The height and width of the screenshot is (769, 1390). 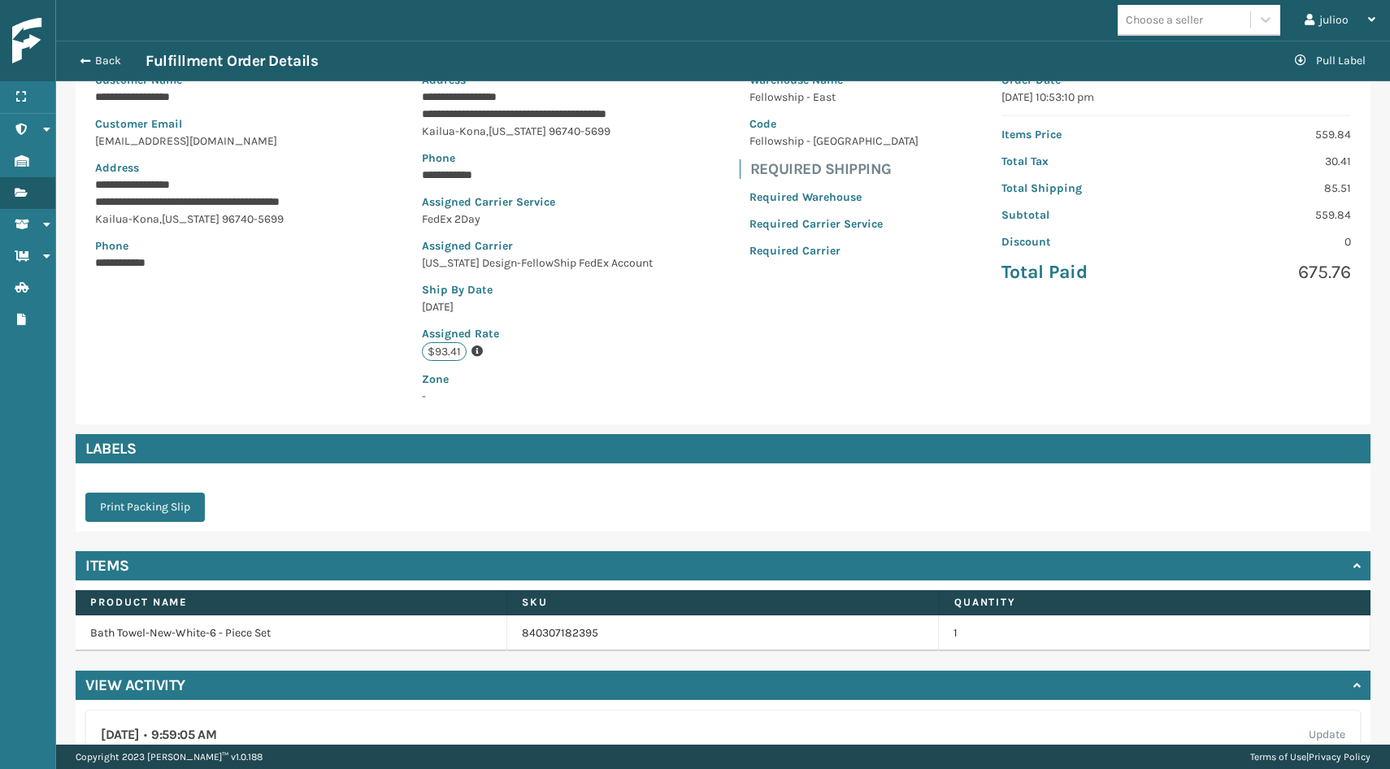 What do you see at coordinates (1164, 20) in the screenshot?
I see `div: Choose a seller` at bounding box center [1164, 20].